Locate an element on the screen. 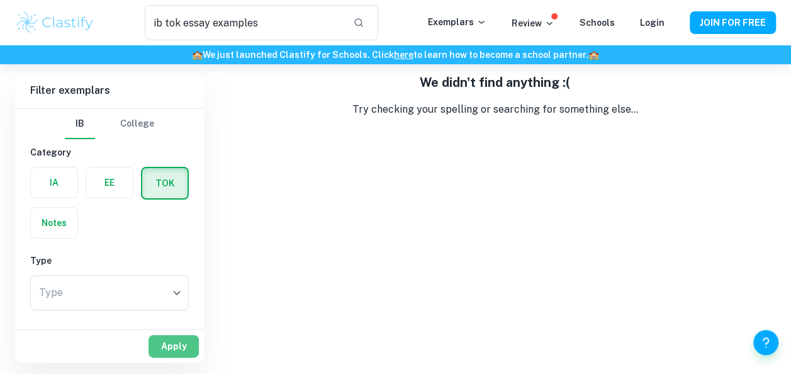 This screenshot has width=791, height=374. h6: We just launched Clastify for Schools. Click to learn how to become a school partner. is located at coordinates (395, 55).